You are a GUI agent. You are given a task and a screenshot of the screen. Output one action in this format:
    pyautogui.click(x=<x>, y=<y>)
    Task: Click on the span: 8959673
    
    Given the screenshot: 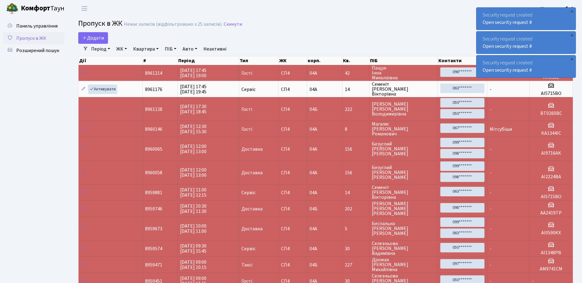 What is the action you would take?
    pyautogui.click(x=154, y=229)
    